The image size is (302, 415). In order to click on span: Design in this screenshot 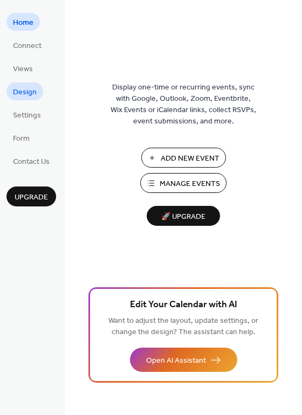, I will do `click(25, 92)`.